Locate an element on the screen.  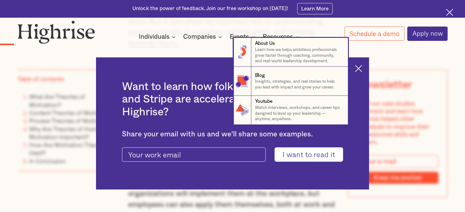
div: Blog is located at coordinates (260, 75).